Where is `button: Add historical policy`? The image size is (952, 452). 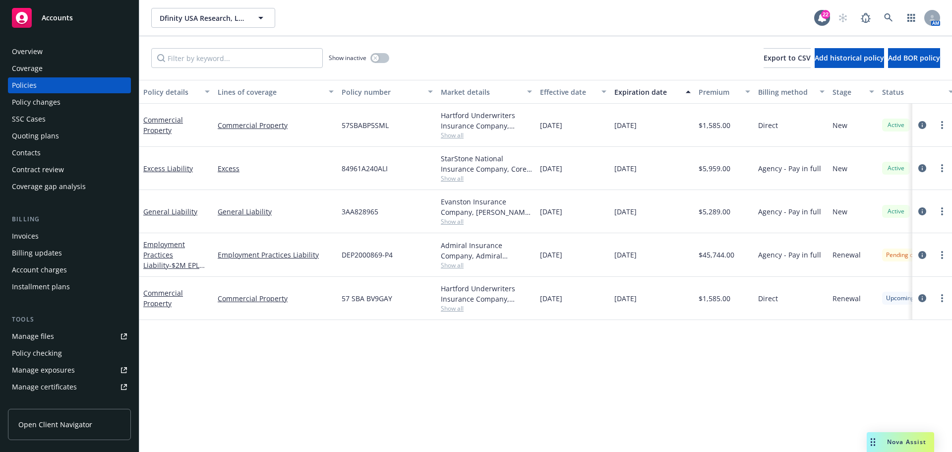
button: Add historical policy is located at coordinates (849, 58).